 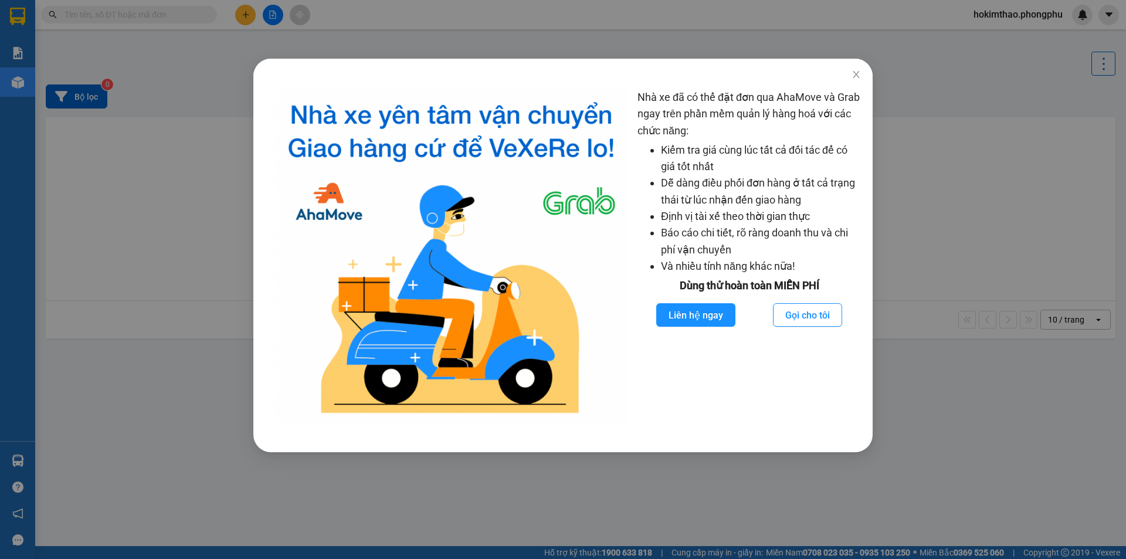 What do you see at coordinates (761, 191) in the screenshot?
I see `li: Dễ dàng điều phối đơn hàng ở tất cả trạng thái từ lúc nhận đến giao hàng` at bounding box center [761, 191].